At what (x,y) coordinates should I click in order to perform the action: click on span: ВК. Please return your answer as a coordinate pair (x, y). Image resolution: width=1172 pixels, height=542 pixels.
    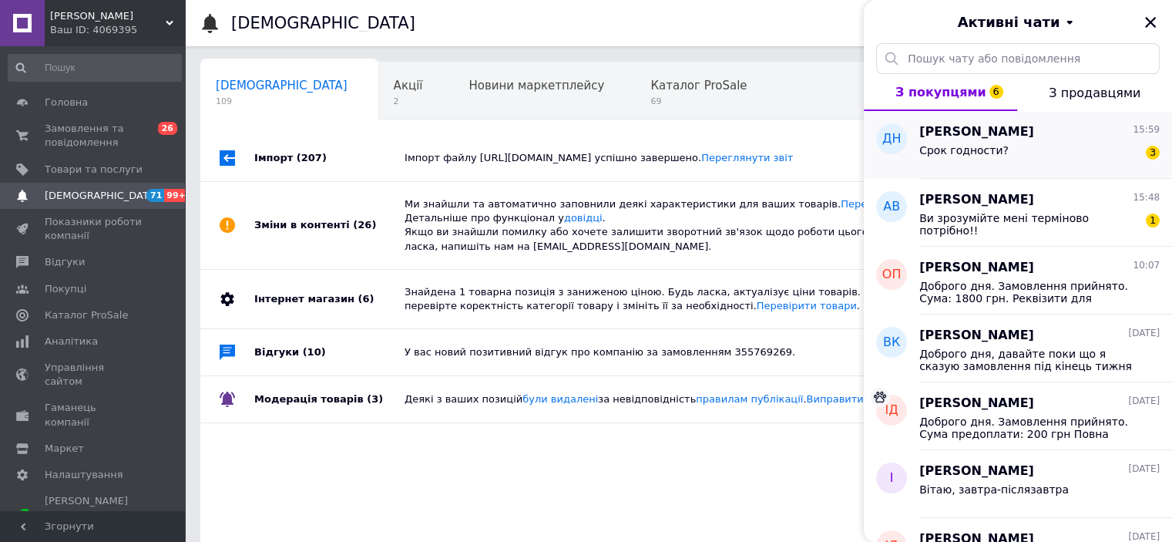
    Looking at the image, I should click on (892, 342).